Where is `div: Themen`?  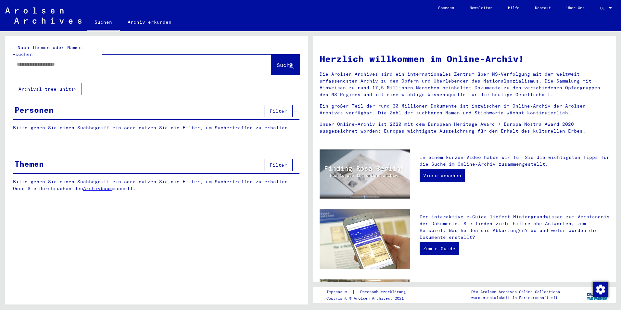 div: Themen is located at coordinates (29, 164).